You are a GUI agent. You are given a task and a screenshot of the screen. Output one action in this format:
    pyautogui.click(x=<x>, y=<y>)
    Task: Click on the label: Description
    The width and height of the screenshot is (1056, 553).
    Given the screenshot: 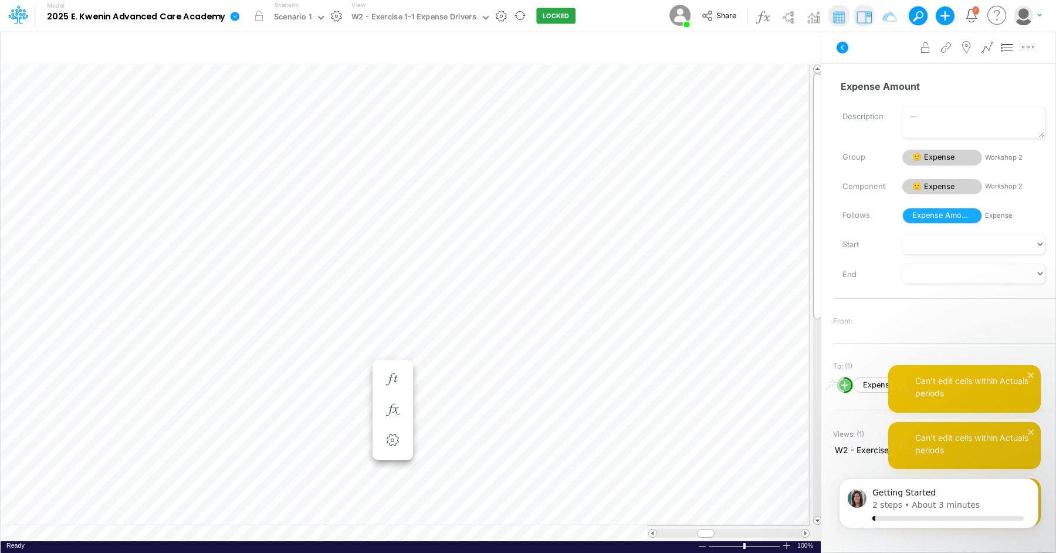 What is the action you would take?
    pyautogui.click(x=864, y=117)
    